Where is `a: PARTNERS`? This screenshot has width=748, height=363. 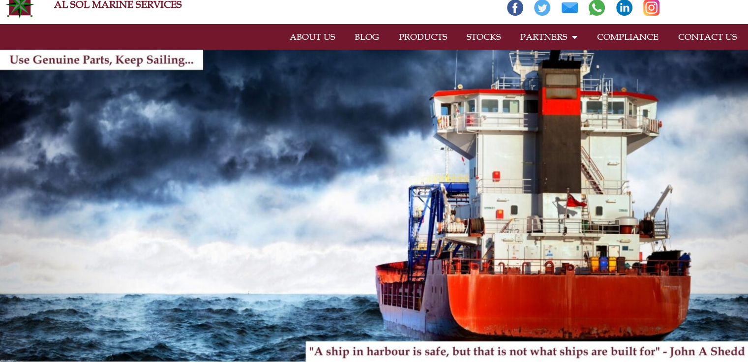 a: PARTNERS is located at coordinates (549, 37).